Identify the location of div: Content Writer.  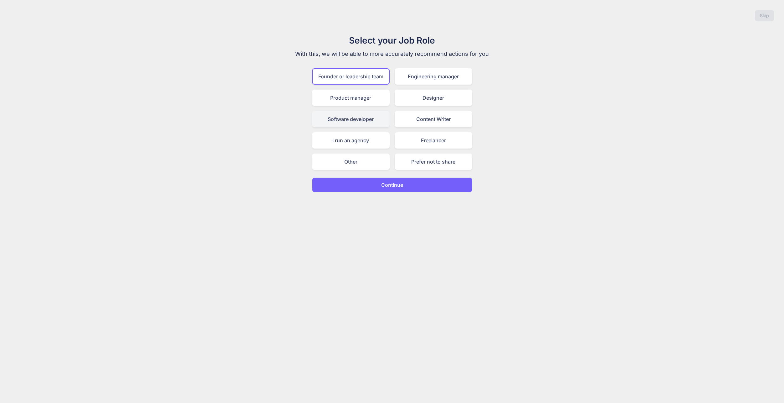
(434, 119).